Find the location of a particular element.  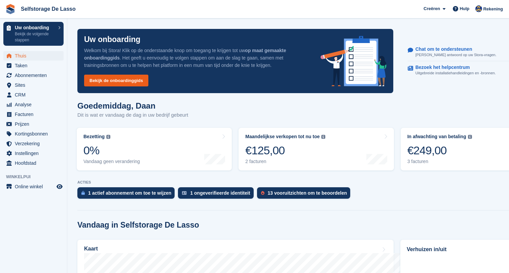

div: 13 vooruitzichten om te beoordelen is located at coordinates (308, 193).